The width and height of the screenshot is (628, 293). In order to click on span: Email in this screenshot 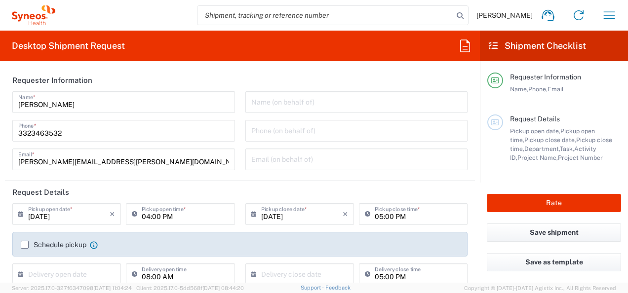, I will do `click(555, 89)`.